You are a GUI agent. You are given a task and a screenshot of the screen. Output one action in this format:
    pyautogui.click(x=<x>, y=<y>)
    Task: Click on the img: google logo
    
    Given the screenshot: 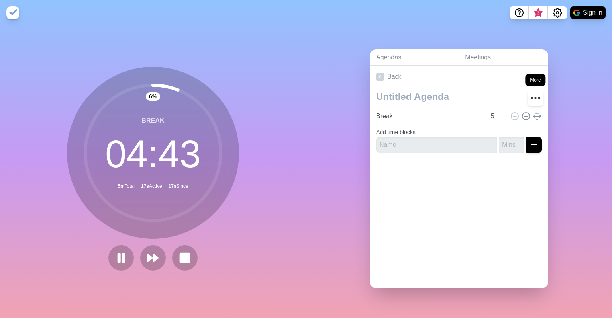 What is the action you would take?
    pyautogui.click(x=576, y=13)
    